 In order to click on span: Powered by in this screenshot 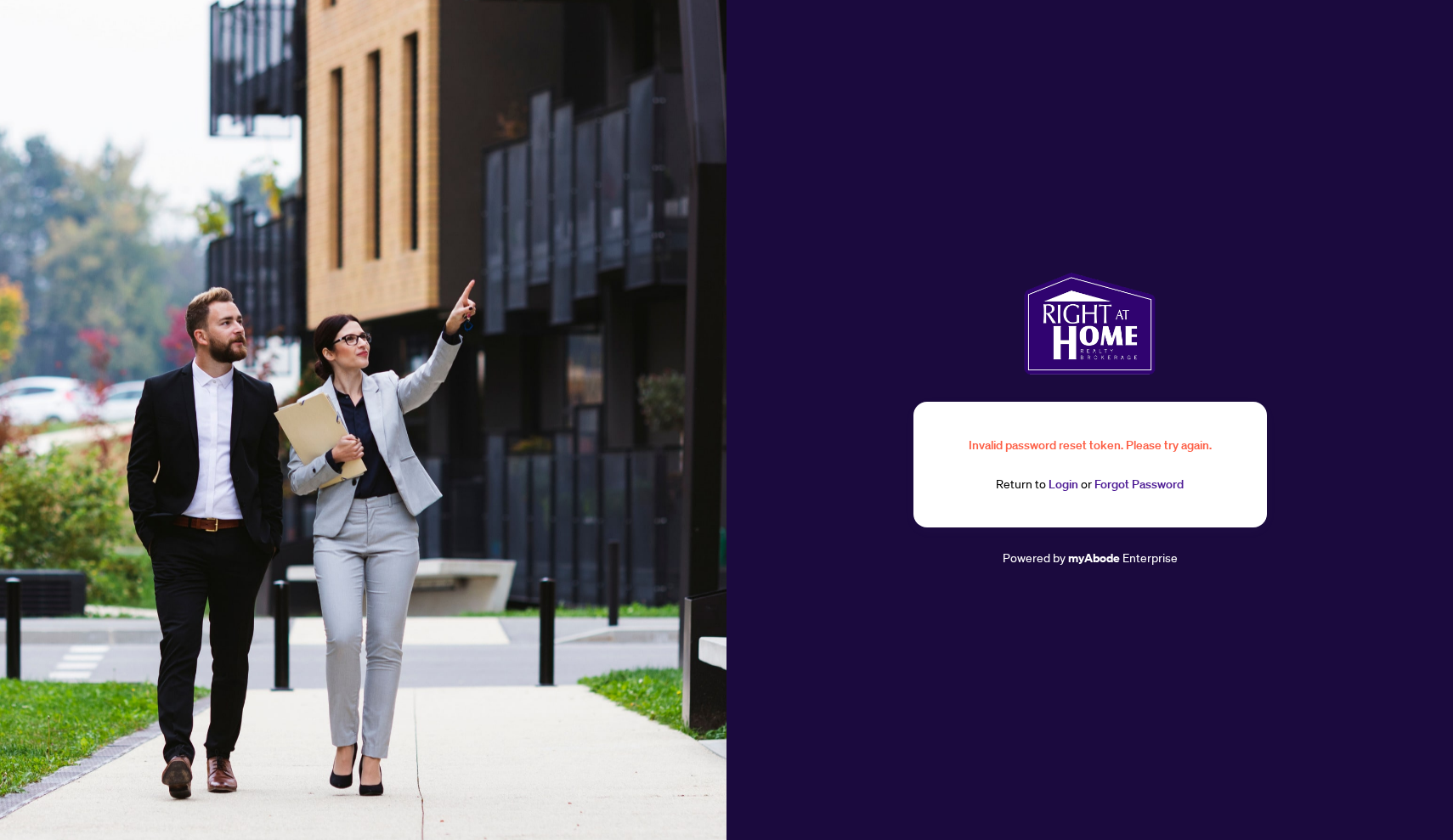, I will do `click(1034, 557)`.